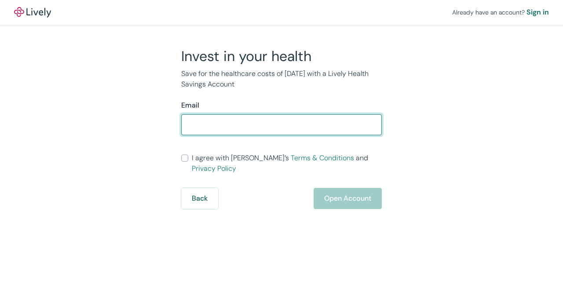 The width and height of the screenshot is (563, 292). I want to click on label: Email, so click(190, 106).